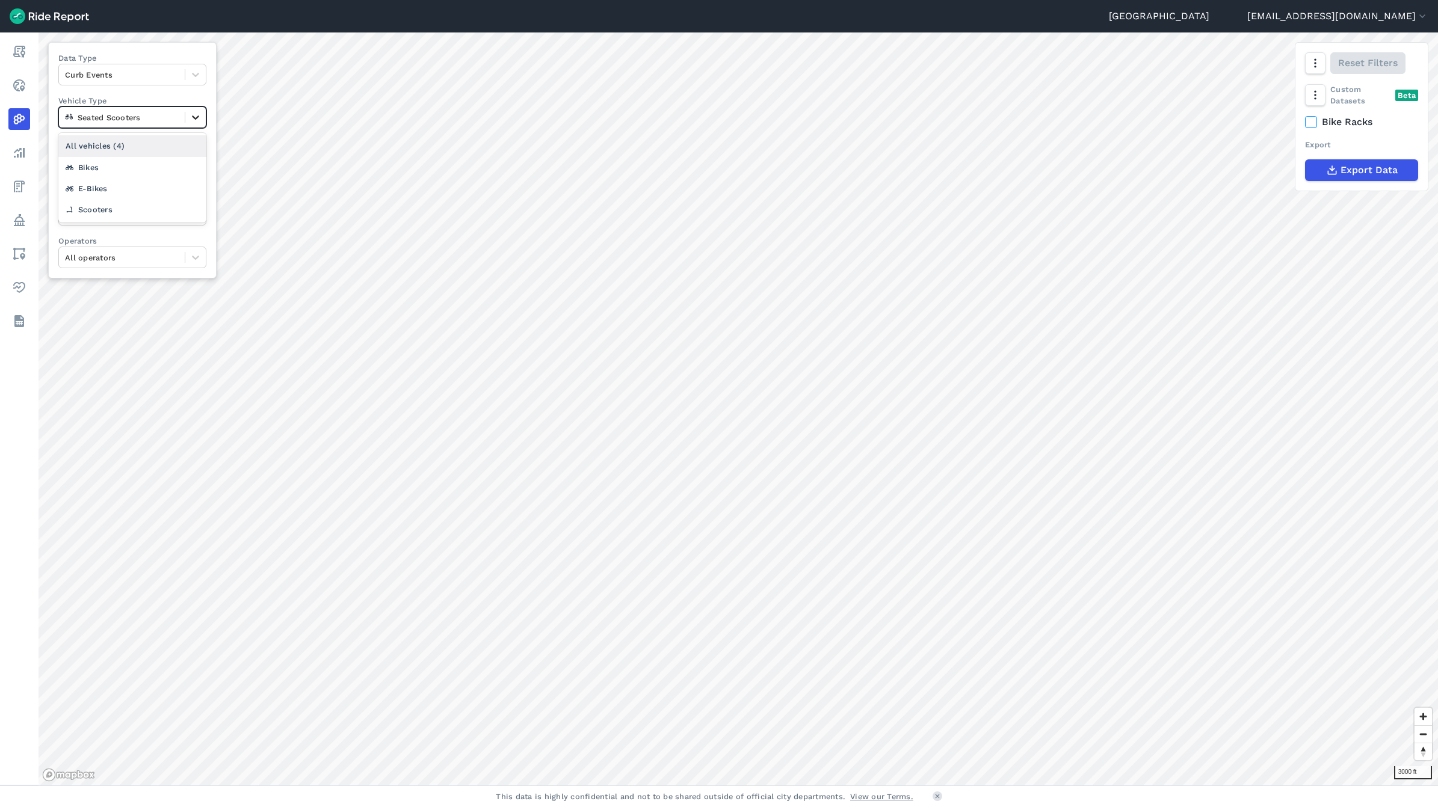  I want to click on div: 3000 ft, so click(1413, 773).